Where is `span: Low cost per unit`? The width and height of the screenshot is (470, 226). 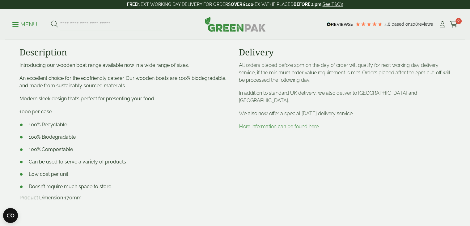
span: Low cost per unit is located at coordinates (49, 174).